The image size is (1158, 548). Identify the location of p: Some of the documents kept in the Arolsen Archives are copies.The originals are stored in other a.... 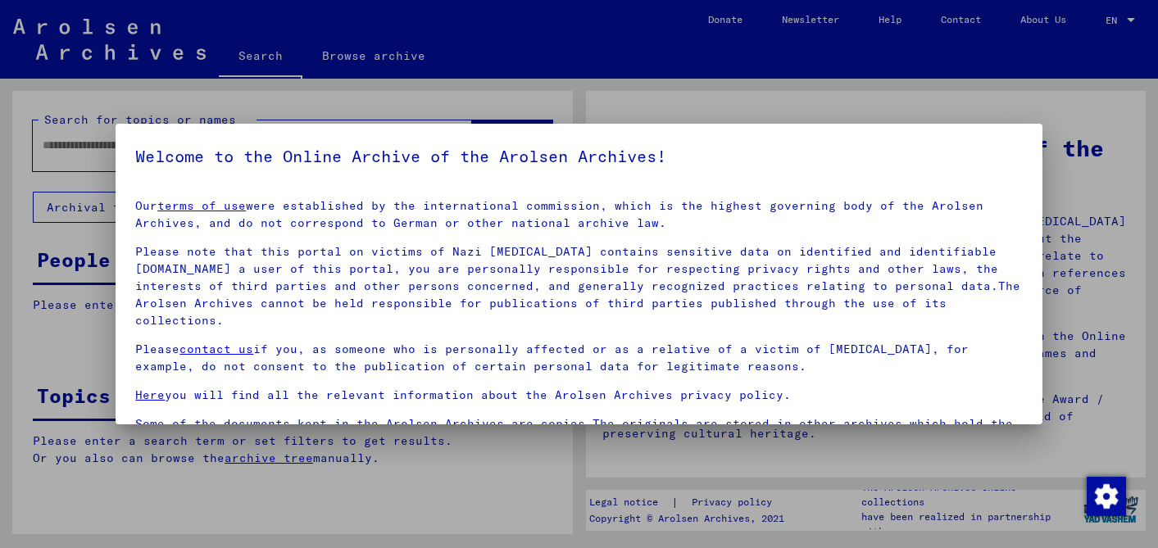
(578, 441).